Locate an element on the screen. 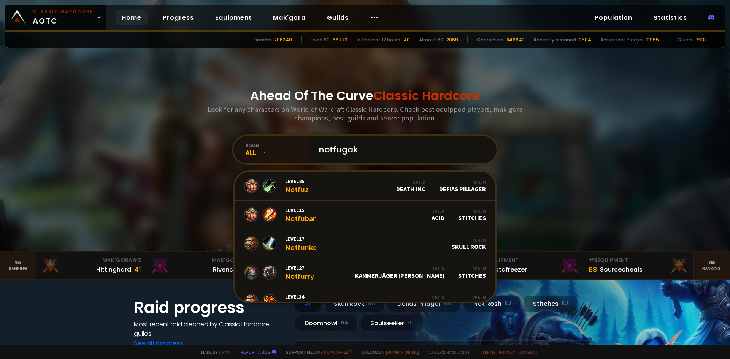 Image resolution: width=730 pixels, height=359 pixels. a: a fan is located at coordinates (225, 352).